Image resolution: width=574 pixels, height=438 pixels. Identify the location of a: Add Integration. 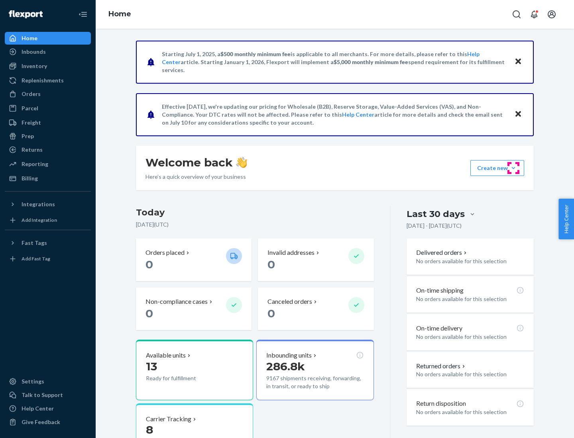
(48, 220).